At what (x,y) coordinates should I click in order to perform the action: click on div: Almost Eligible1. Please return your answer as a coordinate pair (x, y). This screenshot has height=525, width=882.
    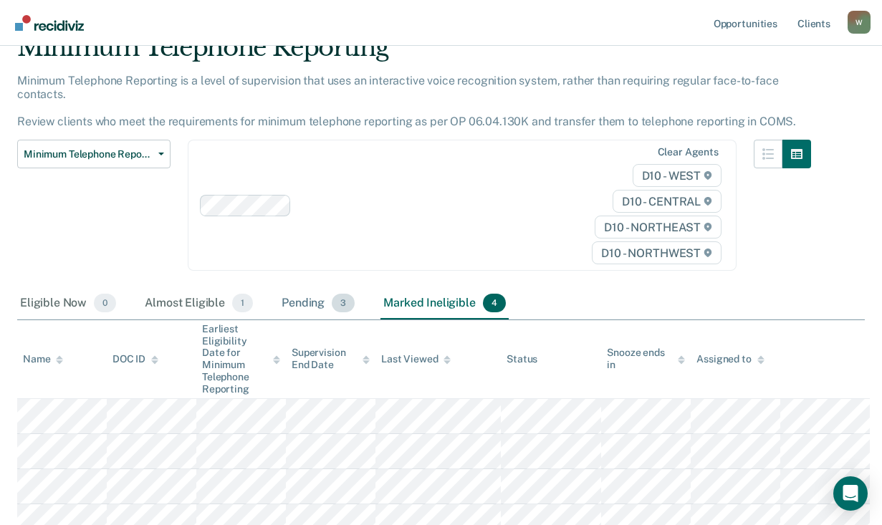
    Looking at the image, I should click on (198, 304).